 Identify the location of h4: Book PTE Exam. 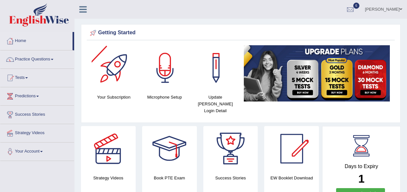
(169, 178).